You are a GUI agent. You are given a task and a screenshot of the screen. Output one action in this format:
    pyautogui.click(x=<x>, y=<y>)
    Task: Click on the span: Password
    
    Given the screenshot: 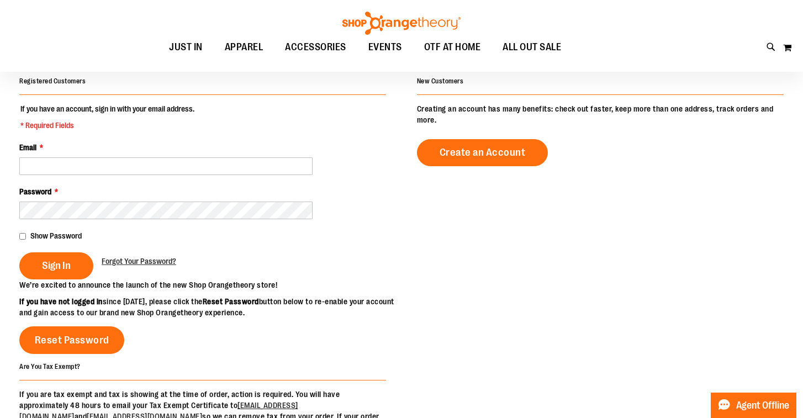 What is the action you would take?
    pyautogui.click(x=35, y=192)
    